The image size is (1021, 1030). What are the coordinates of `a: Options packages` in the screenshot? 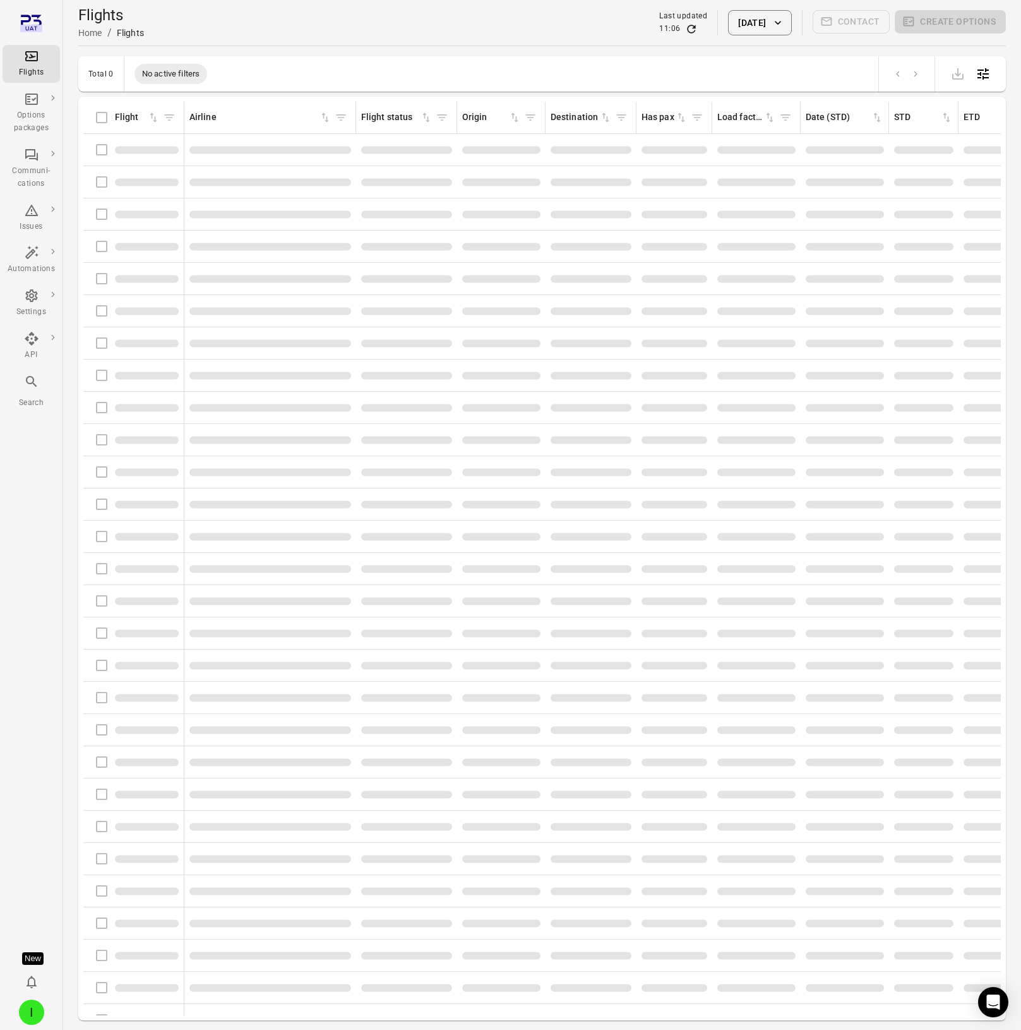 It's located at (31, 113).